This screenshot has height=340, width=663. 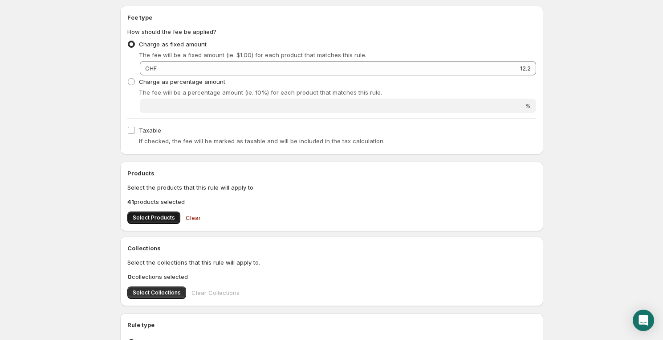 What do you see at coordinates (332, 262) in the screenshot?
I see `p: Select the collections that this rule will apply to.` at bounding box center [332, 262].